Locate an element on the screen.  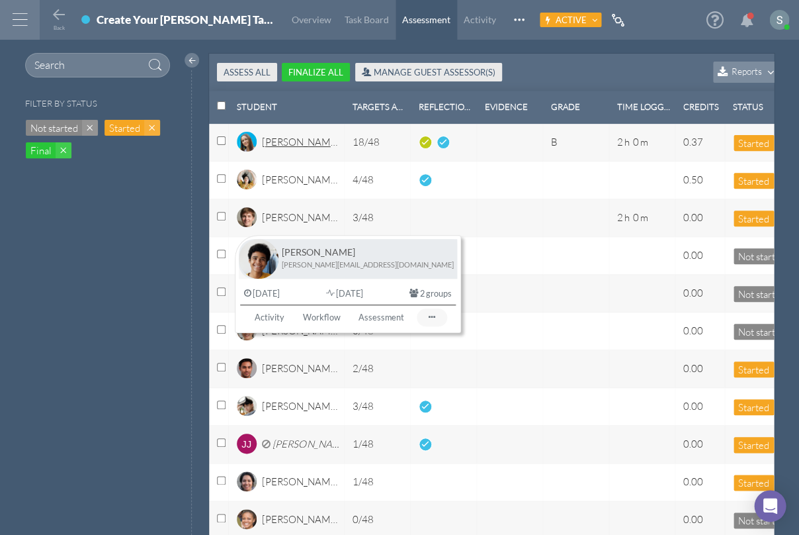
span: Task Board is located at coordinates (366, 19).